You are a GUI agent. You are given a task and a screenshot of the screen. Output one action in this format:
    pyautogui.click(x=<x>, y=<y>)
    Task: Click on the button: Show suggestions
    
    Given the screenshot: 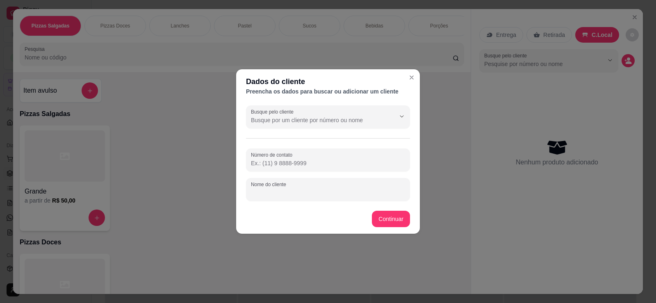 What is the action you would take?
    pyautogui.click(x=402, y=117)
    